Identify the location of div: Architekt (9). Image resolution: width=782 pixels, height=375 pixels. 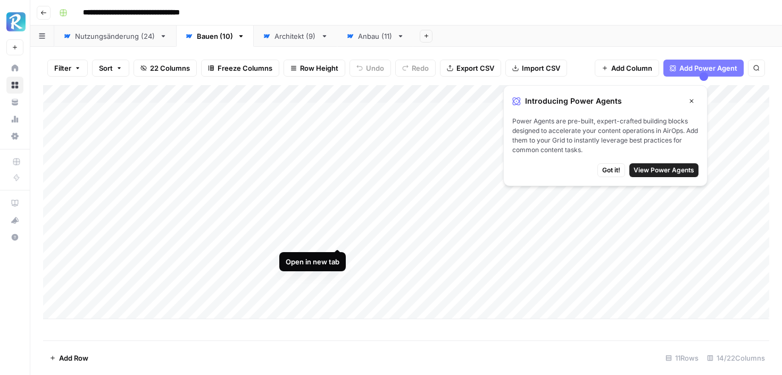
(295, 36).